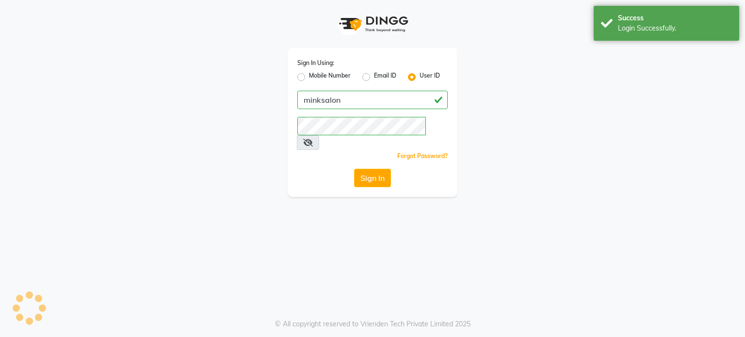  What do you see at coordinates (316, 63) in the screenshot?
I see `label: Sign In Using:` at bounding box center [316, 63].